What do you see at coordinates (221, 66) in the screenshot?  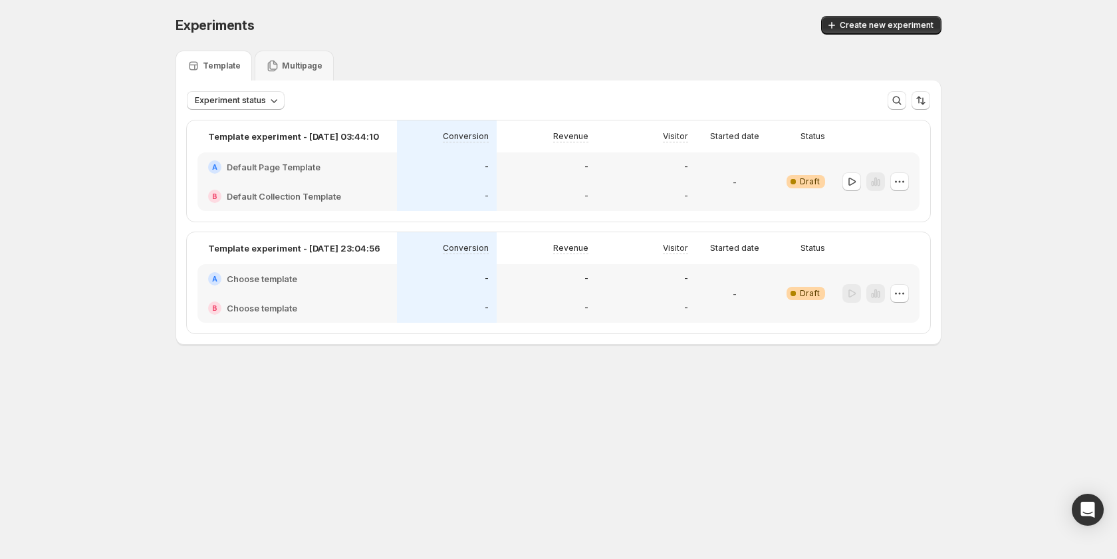 I see `p: Template` at bounding box center [221, 66].